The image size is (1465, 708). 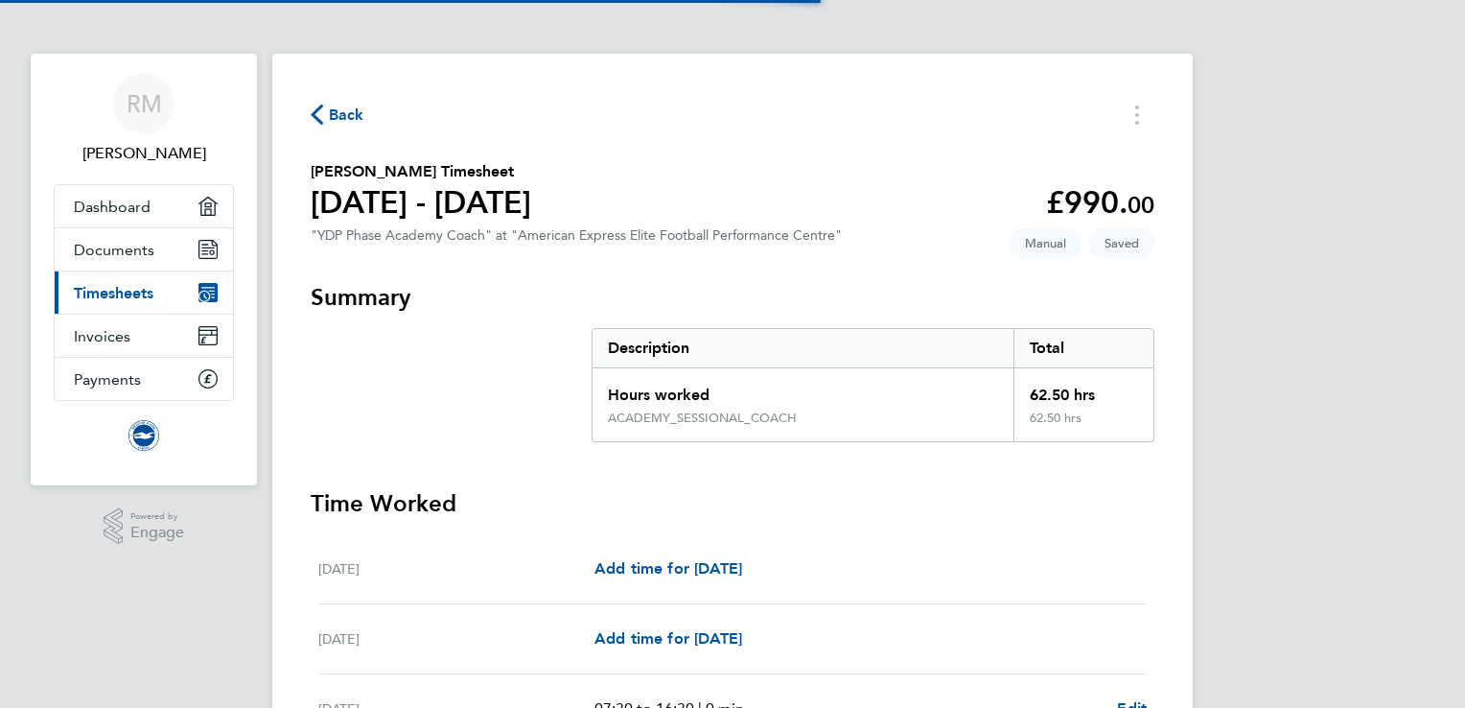 I want to click on span: Timesheets, so click(x=113, y=292).